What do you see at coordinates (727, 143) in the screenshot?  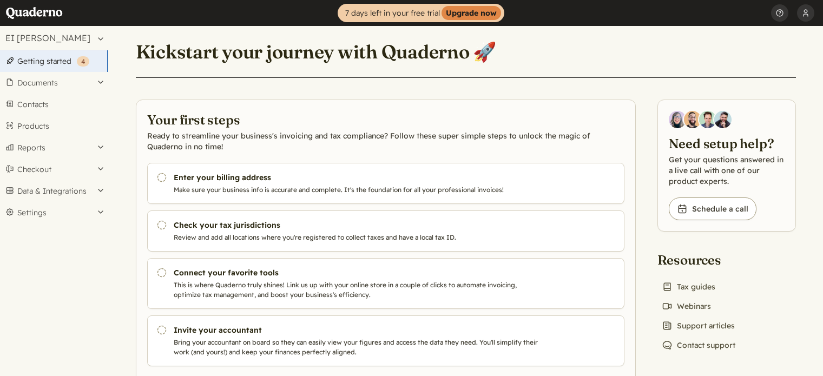 I see `h2: Need setup help?` at bounding box center [727, 143].